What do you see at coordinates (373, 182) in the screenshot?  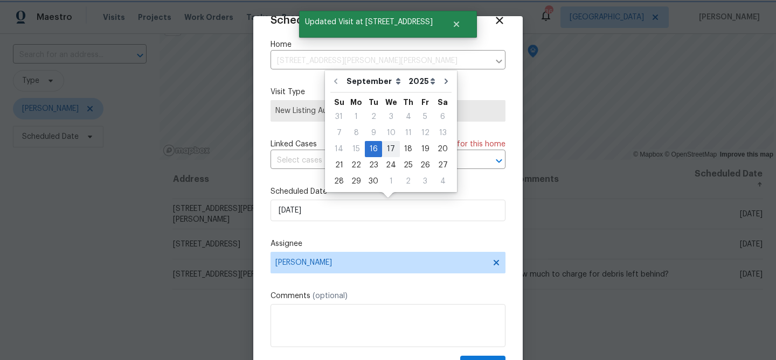 I see `div: 30` at bounding box center [373, 182].